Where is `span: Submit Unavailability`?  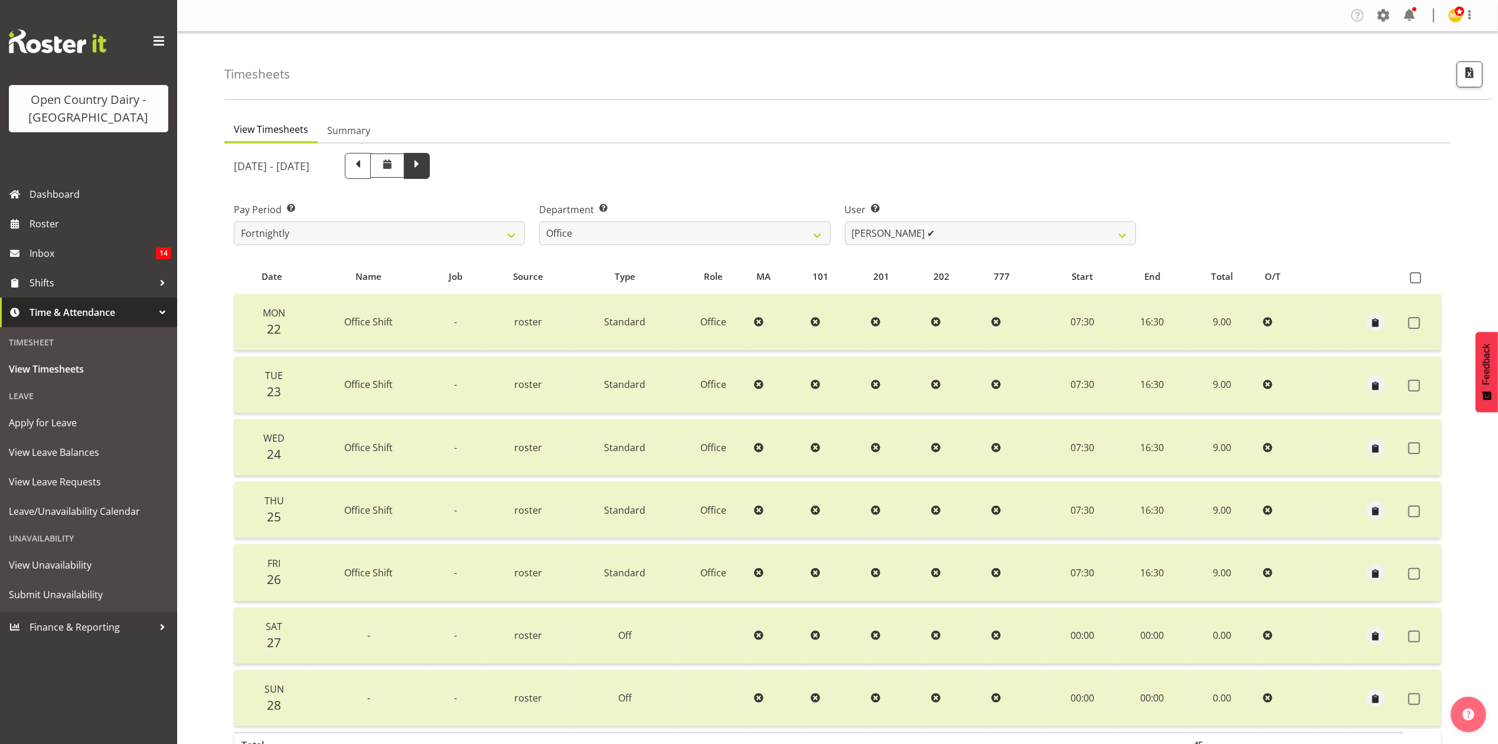 span: Submit Unavailability is located at coordinates (89, 594).